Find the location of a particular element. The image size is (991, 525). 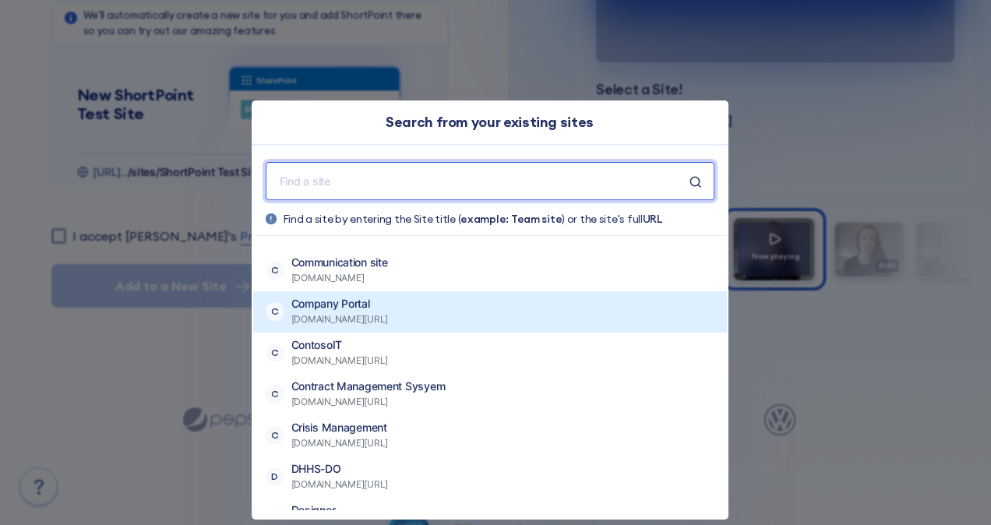

span: Find a site by entering the Site title ( ) or the site's full is located at coordinates (473, 219).